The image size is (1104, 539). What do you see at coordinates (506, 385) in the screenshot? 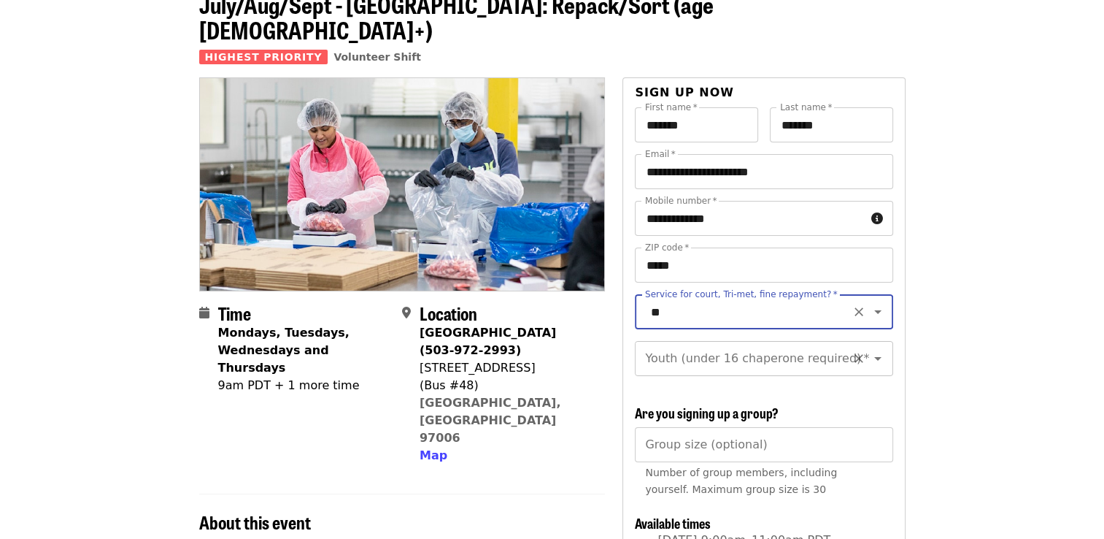
I see `div: (Bus #48)` at bounding box center [506, 385].